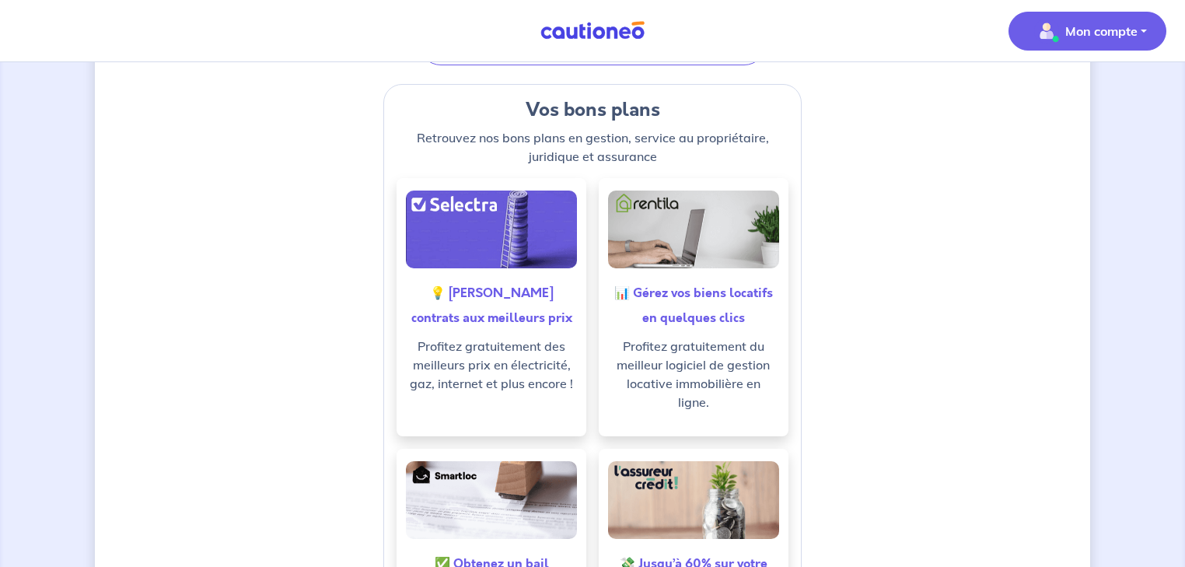  What do you see at coordinates (491, 229) in the screenshot?
I see `img: good-deals-selectra.alt` at bounding box center [491, 229].